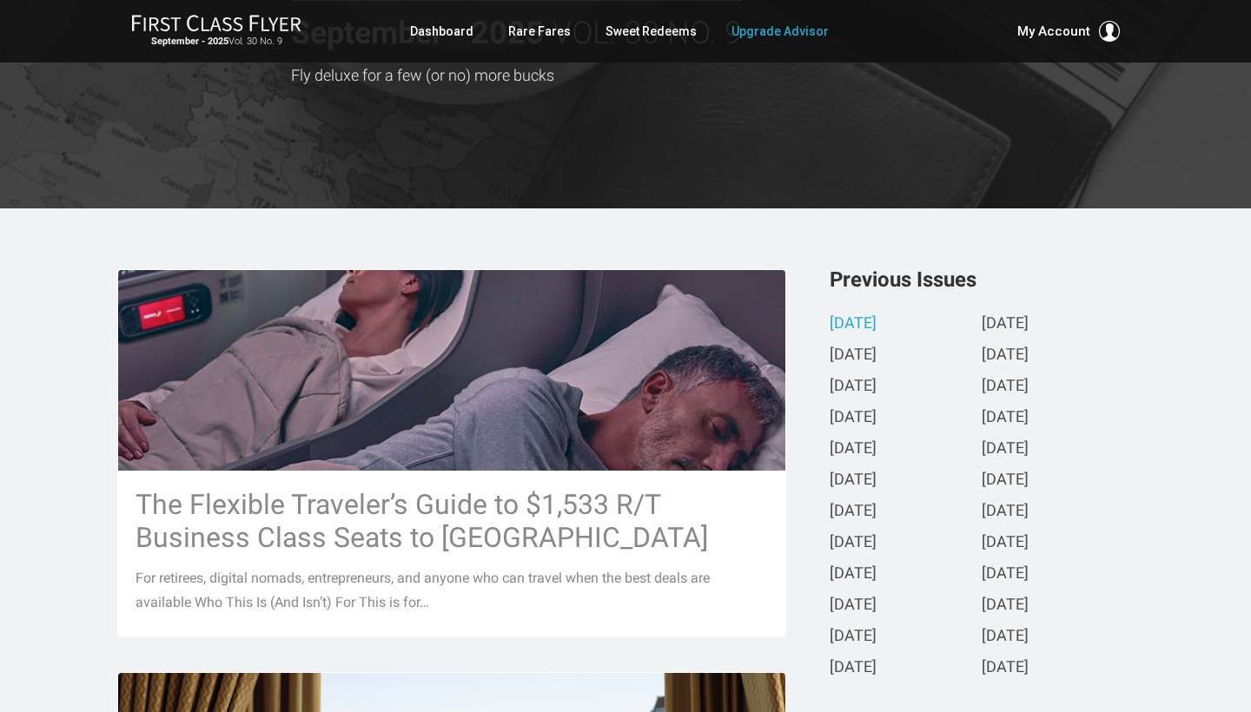 This screenshot has width=1251, height=712. What do you see at coordinates (780, 31) in the screenshot?
I see `a: Upgrade Advisor` at bounding box center [780, 31].